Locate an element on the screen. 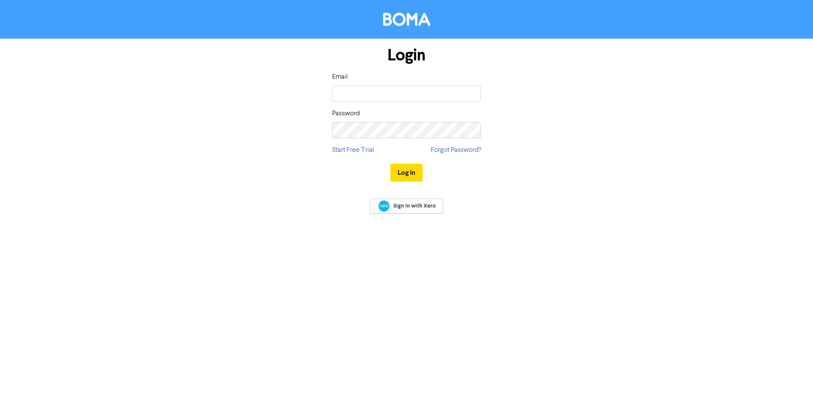 The image size is (813, 393). img: BOMA Logo is located at coordinates (406, 19).